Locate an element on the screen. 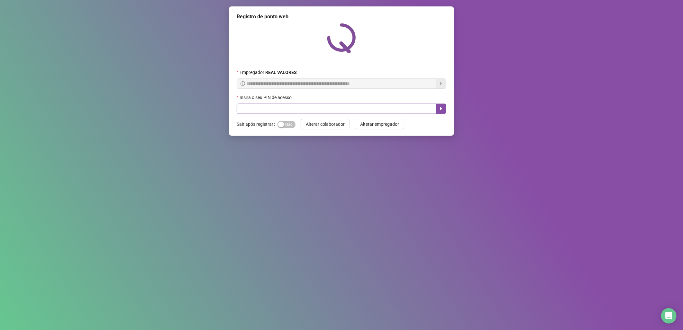 This screenshot has height=330, width=683. button: Alterar colaborador is located at coordinates (325, 124).